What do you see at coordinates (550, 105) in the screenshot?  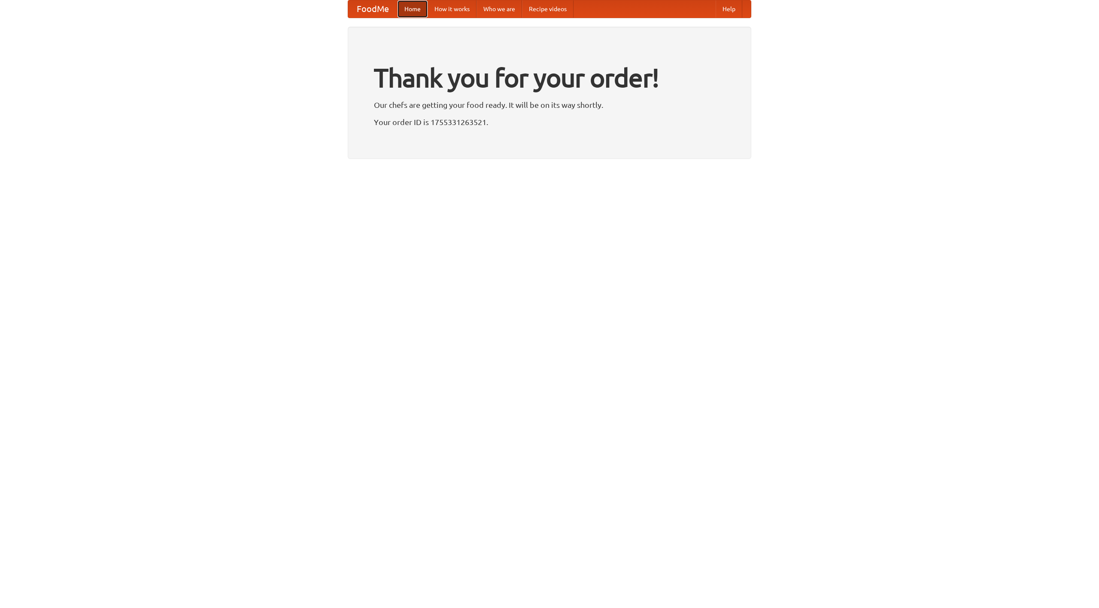 I see `p: Our chefs are getting your food ready. It will be on its way shortly.` at bounding box center [550, 105].